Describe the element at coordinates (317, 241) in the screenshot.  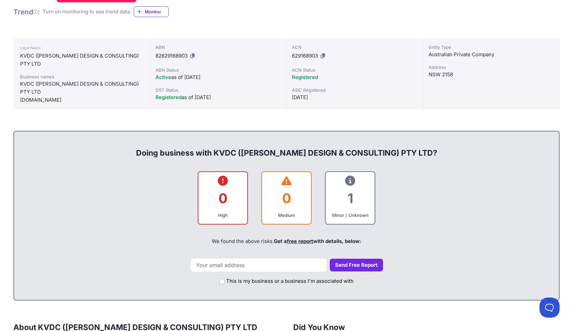
I see `span: Get a with details, below:` at that location.